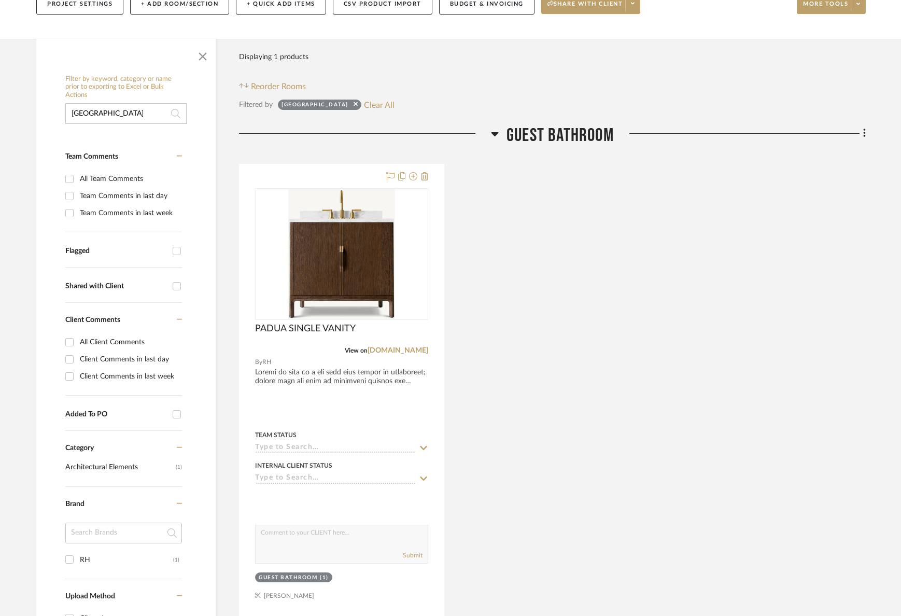 This screenshot has width=901, height=616. Describe the element at coordinates (560, 135) in the screenshot. I see `span: Guest Bathroom` at that location.